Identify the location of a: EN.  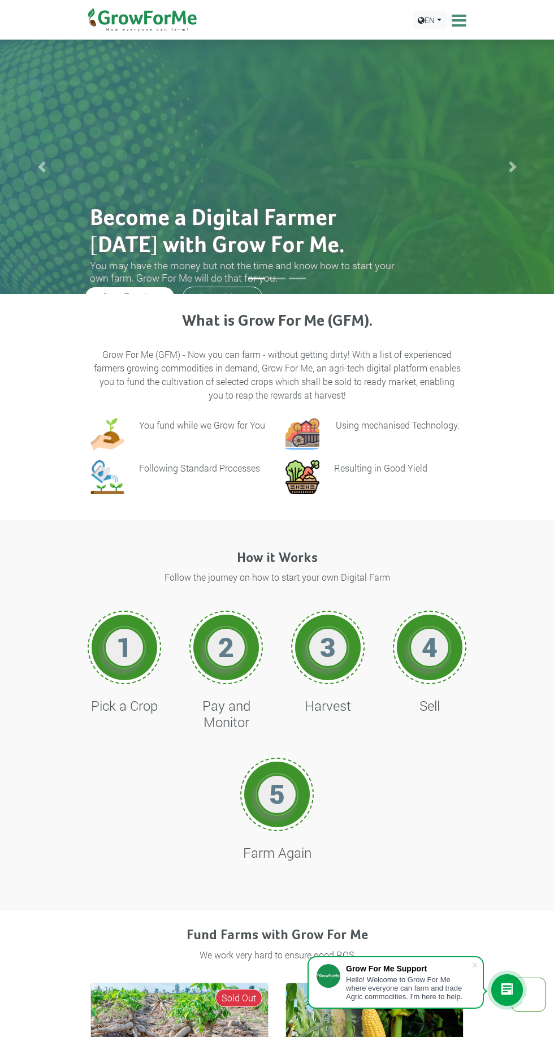
(430, 20).